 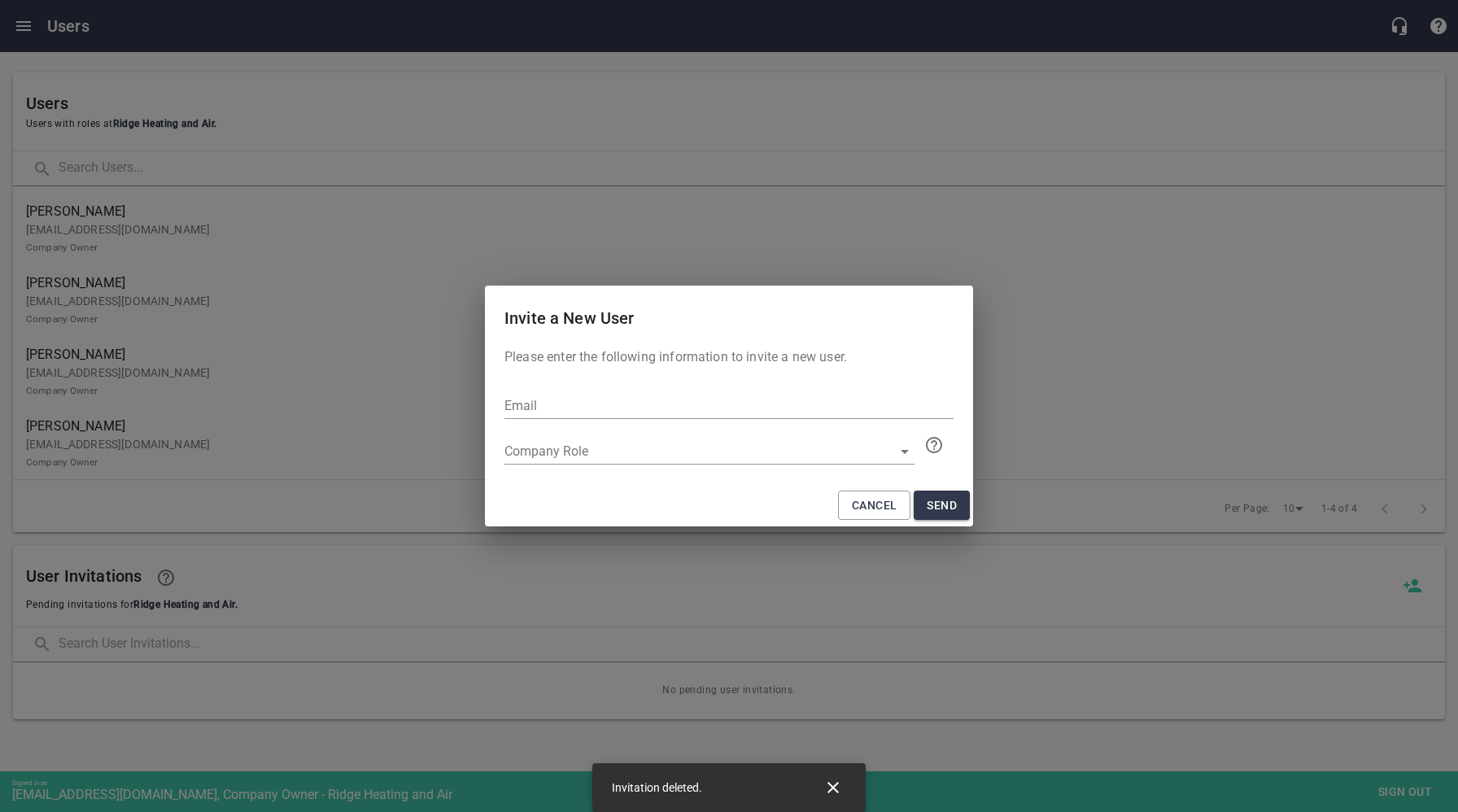 I want to click on a: Learn about the different roles in GoBoost, so click(x=935, y=445).